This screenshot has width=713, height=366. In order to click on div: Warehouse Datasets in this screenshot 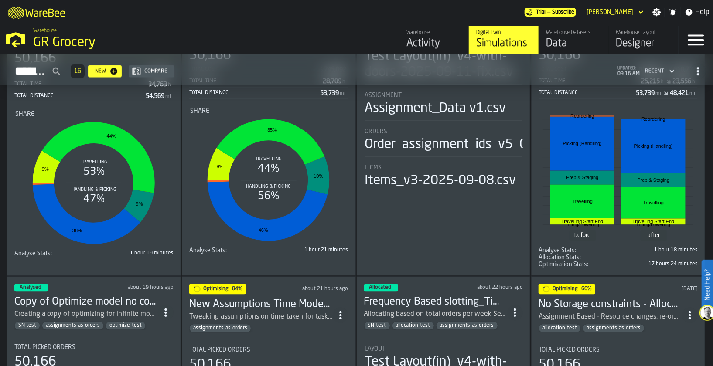, I will do `click(574, 33)`.